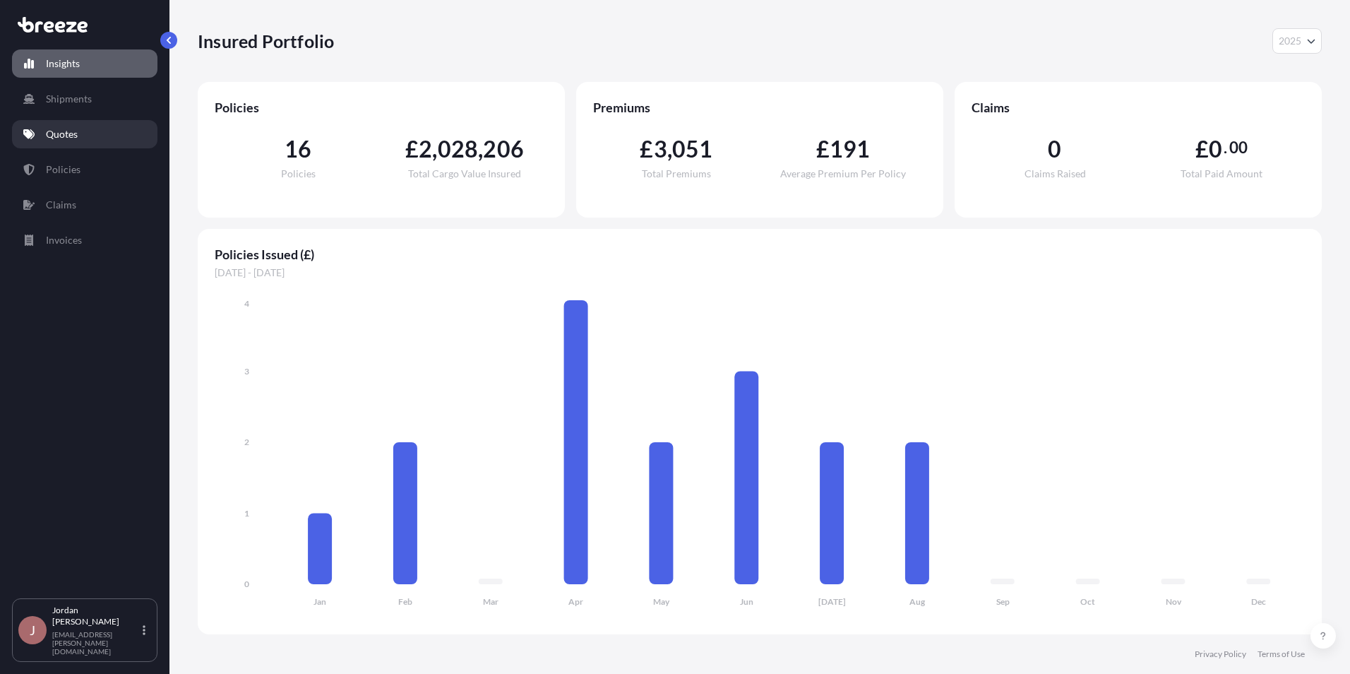 This screenshot has width=1350, height=674. What do you see at coordinates (1174, 601) in the screenshot?
I see `tspan: Nov` at bounding box center [1174, 601].